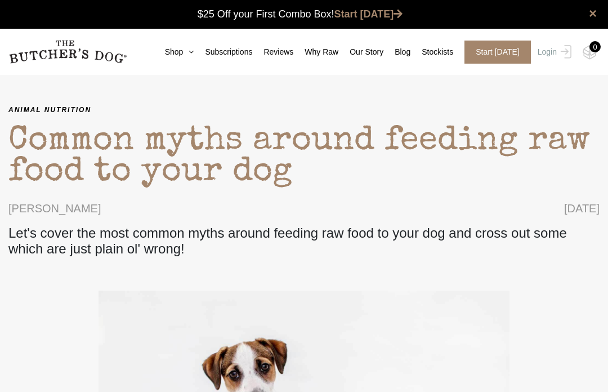 This screenshot has width=608, height=392. Describe the element at coordinates (432, 52) in the screenshot. I see `a: Stockists` at that location.